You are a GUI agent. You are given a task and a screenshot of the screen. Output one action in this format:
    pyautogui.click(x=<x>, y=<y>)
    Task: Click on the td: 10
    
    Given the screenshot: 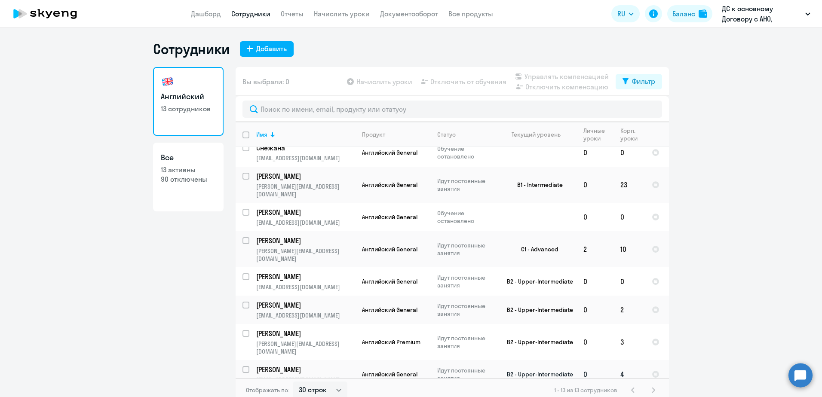 What is the action you would take?
    pyautogui.click(x=629, y=249)
    